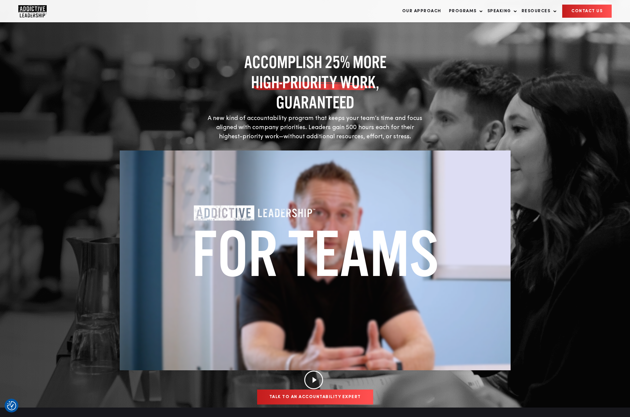 The width and height of the screenshot is (630, 417). What do you see at coordinates (12, 406) in the screenshot?
I see `img: Revisit consent button` at bounding box center [12, 406].